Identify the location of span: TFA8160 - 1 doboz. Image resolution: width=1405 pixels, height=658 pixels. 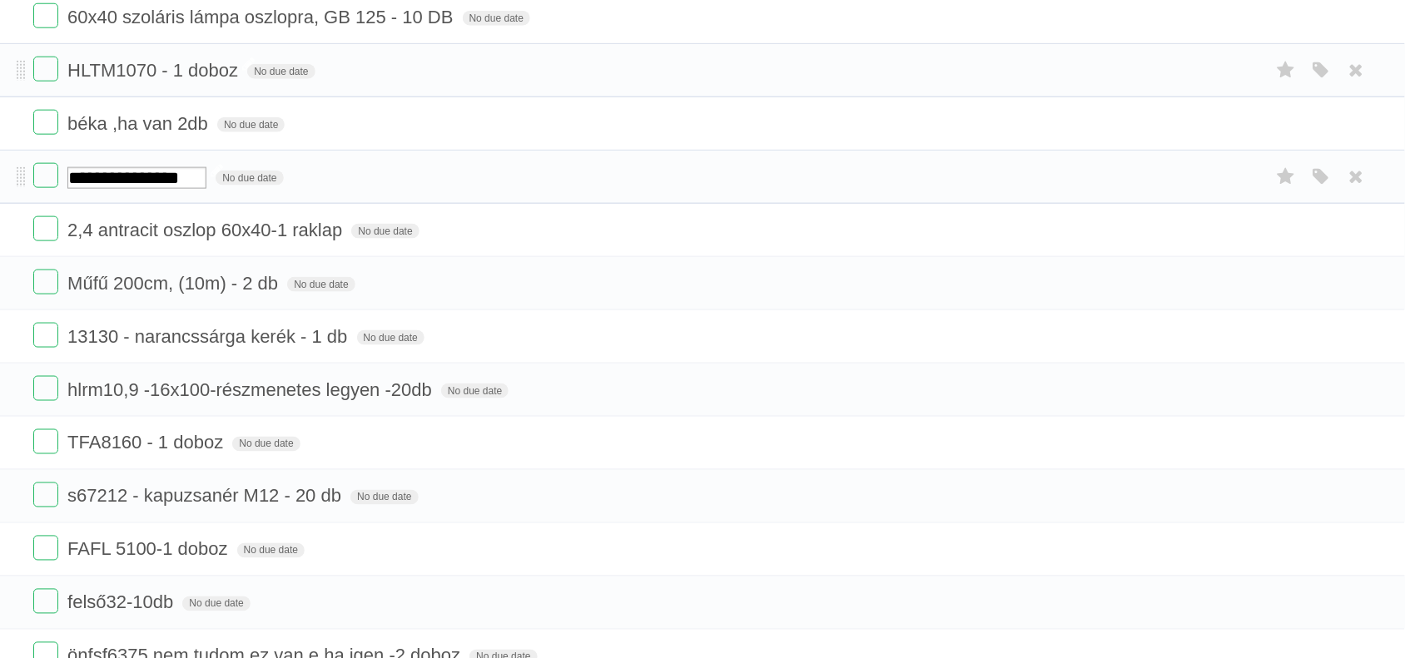
(147, 443).